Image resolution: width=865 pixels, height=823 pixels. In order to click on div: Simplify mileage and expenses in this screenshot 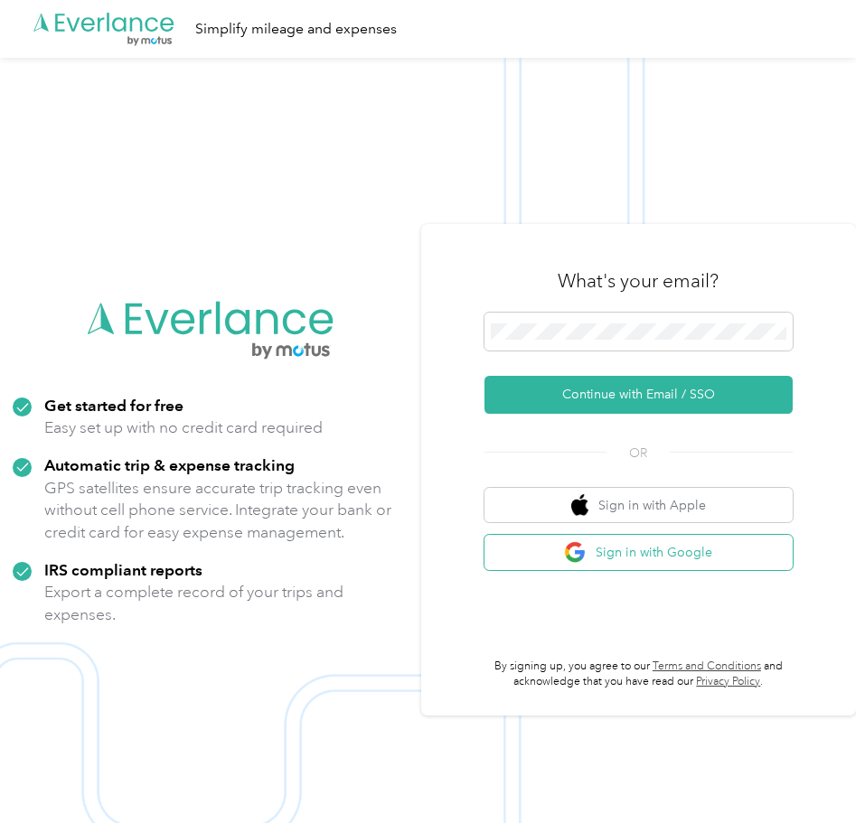, I will do `click(295, 29)`.